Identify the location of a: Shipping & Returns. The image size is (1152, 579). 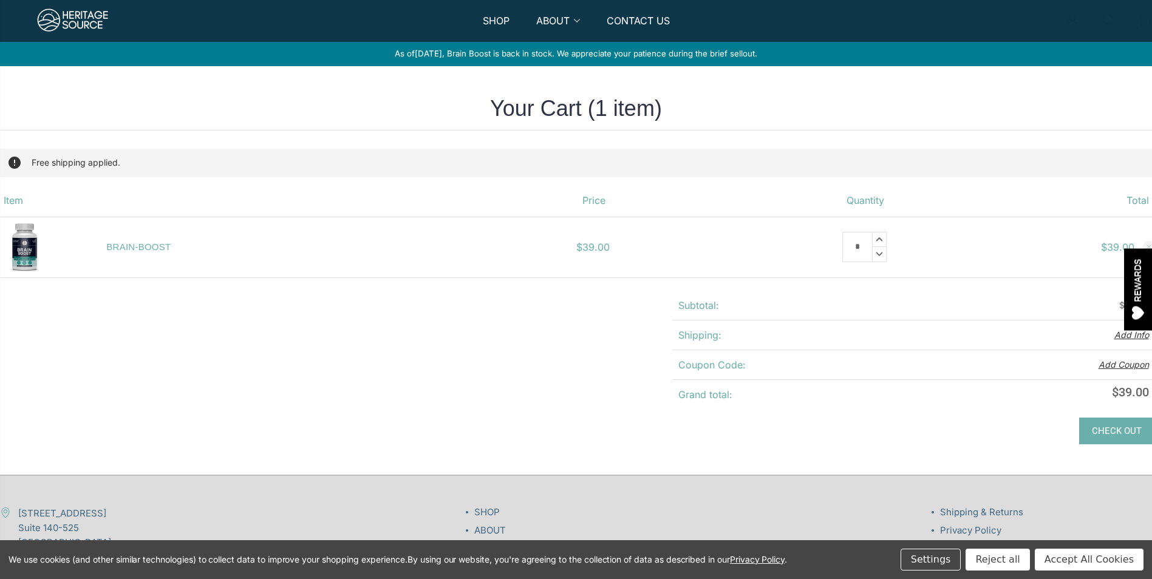
(981, 512).